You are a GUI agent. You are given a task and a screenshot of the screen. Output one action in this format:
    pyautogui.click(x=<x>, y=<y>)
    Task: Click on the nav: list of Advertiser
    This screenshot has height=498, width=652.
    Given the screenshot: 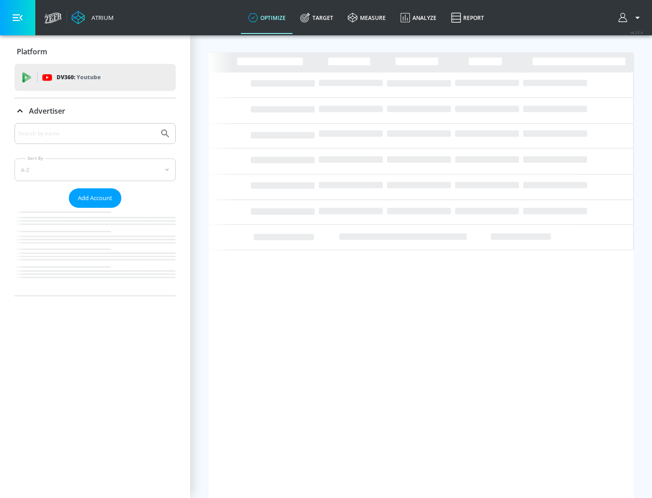 What is the action you would take?
    pyautogui.click(x=95, y=252)
    